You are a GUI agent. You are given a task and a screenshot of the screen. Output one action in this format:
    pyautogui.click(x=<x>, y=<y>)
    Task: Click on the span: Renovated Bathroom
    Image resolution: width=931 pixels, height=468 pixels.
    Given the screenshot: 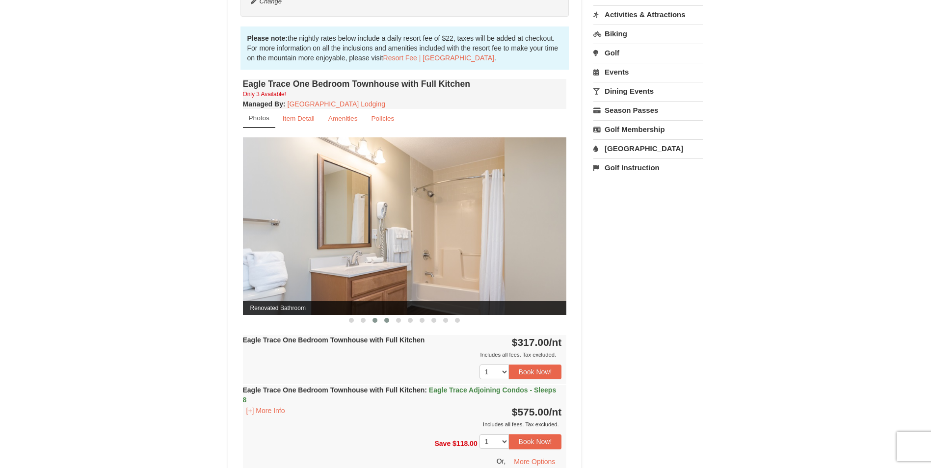 What is the action you would take?
    pyautogui.click(x=405, y=308)
    